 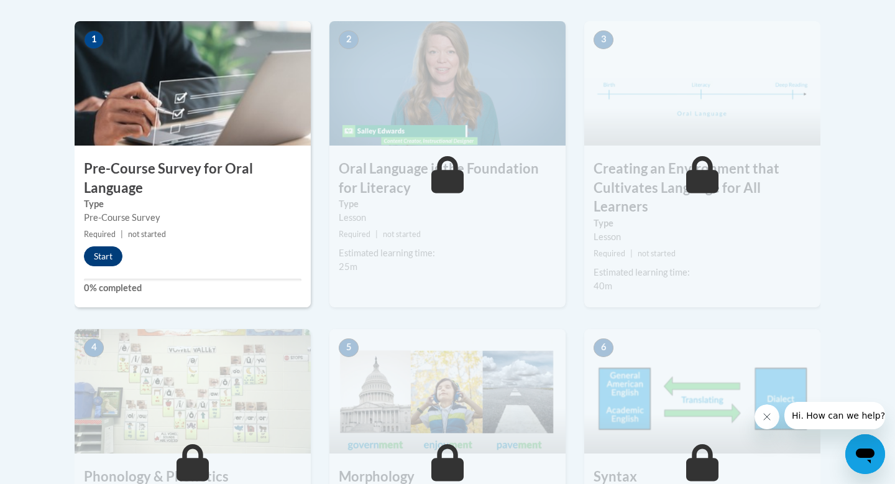 What do you see at coordinates (348, 266) in the screenshot?
I see `span: 25m` at bounding box center [348, 266].